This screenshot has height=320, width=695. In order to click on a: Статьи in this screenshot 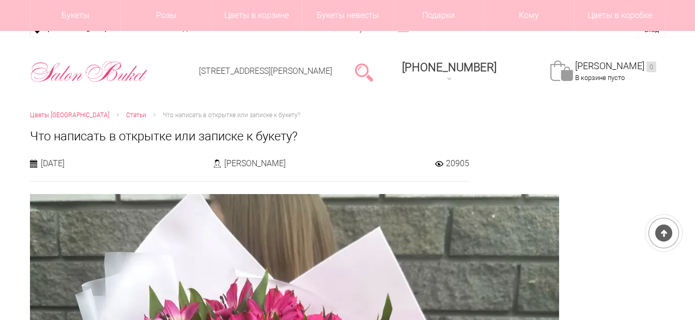, I will do `click(136, 115)`.